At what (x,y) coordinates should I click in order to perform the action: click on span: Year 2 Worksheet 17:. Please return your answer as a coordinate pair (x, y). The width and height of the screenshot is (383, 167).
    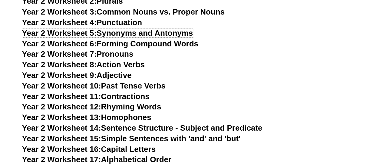
    Looking at the image, I should click on (61, 159).